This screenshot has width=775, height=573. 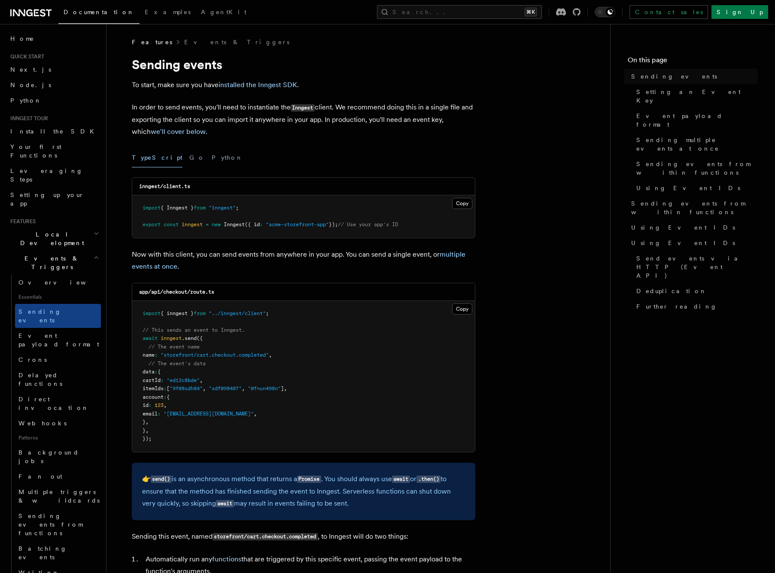 What do you see at coordinates (63, 282) in the screenshot?
I see `span: Overview` at bounding box center [63, 282].